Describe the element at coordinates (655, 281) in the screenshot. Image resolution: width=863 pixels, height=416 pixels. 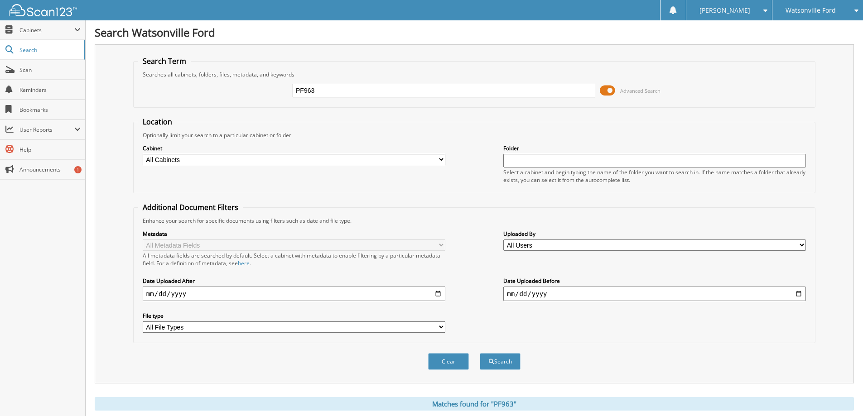
I see `label: Date Uploaded Before` at that location.